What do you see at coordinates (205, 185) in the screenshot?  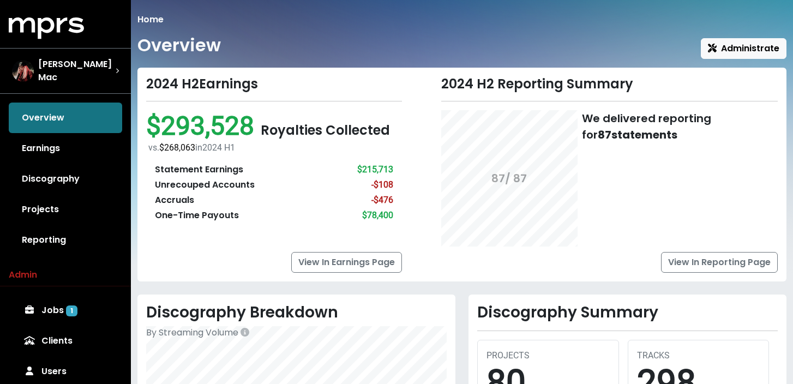 I see `div: Unrecouped Accounts` at bounding box center [205, 185].